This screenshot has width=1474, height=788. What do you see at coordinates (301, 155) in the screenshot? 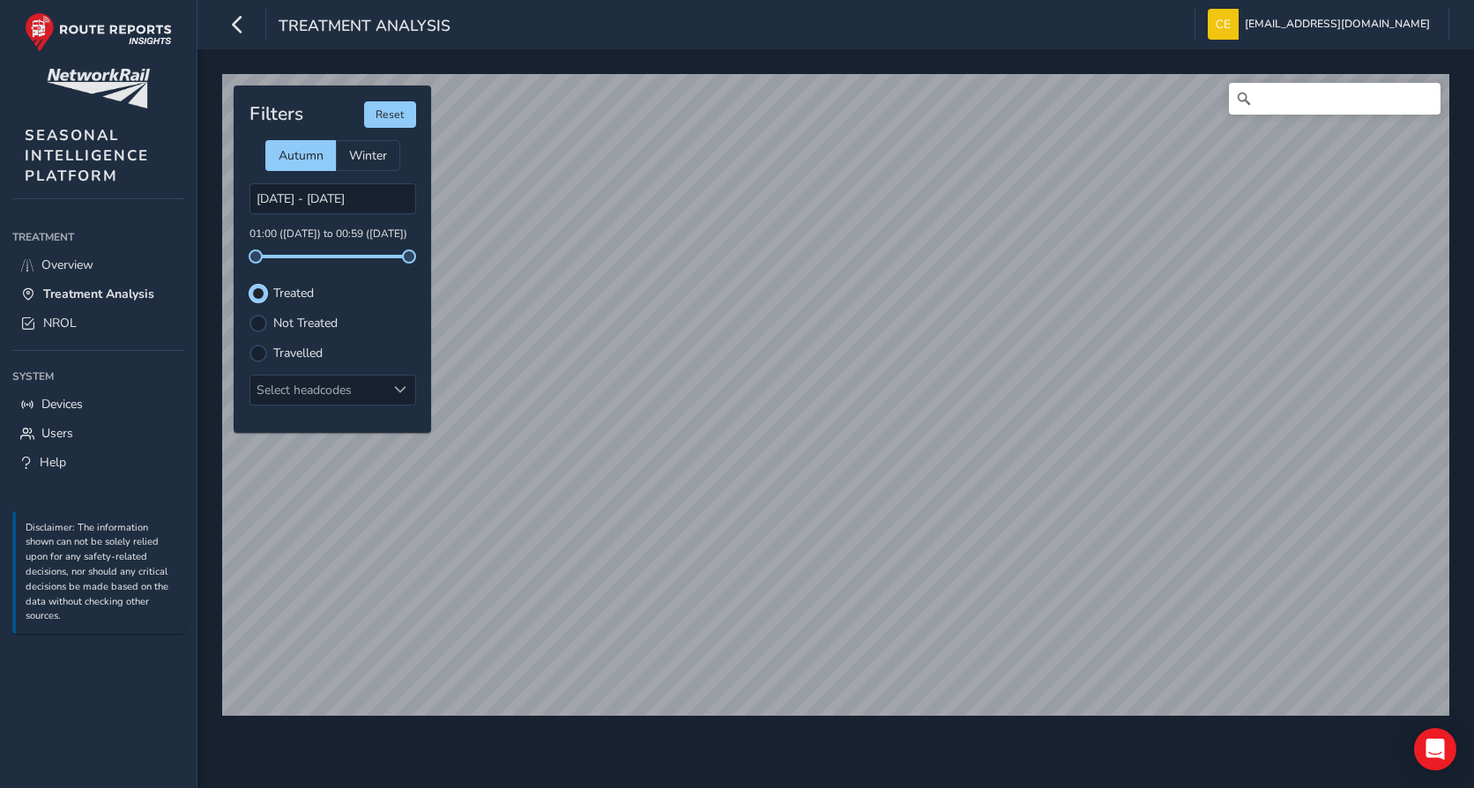
I see `span: Autumn` at bounding box center [301, 155].